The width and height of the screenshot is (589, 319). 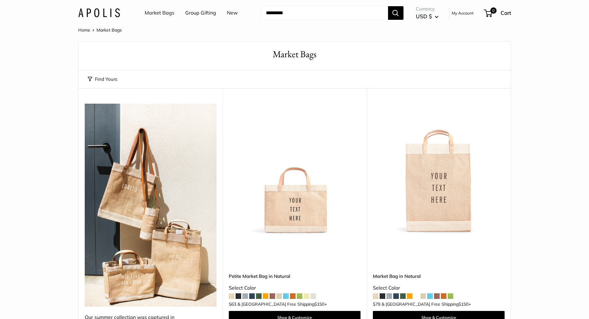 What do you see at coordinates (498, 13) in the screenshot?
I see `a: 0 Cart` at bounding box center [498, 13].